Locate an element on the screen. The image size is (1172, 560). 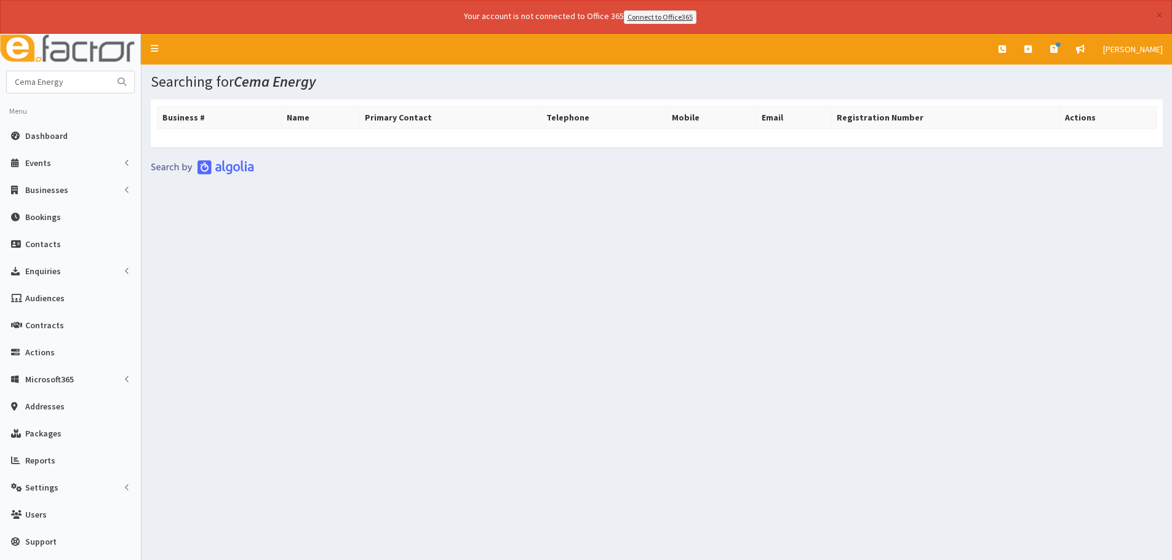
h1: Searching for is located at coordinates (656, 82).